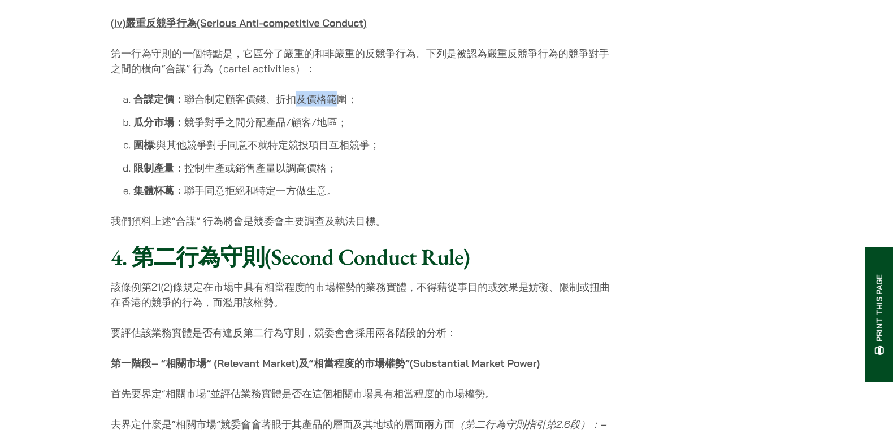 This screenshot has width=893, height=438. Describe the element at coordinates (145, 145) in the screenshot. I see `strong: 圍標:` at that location.